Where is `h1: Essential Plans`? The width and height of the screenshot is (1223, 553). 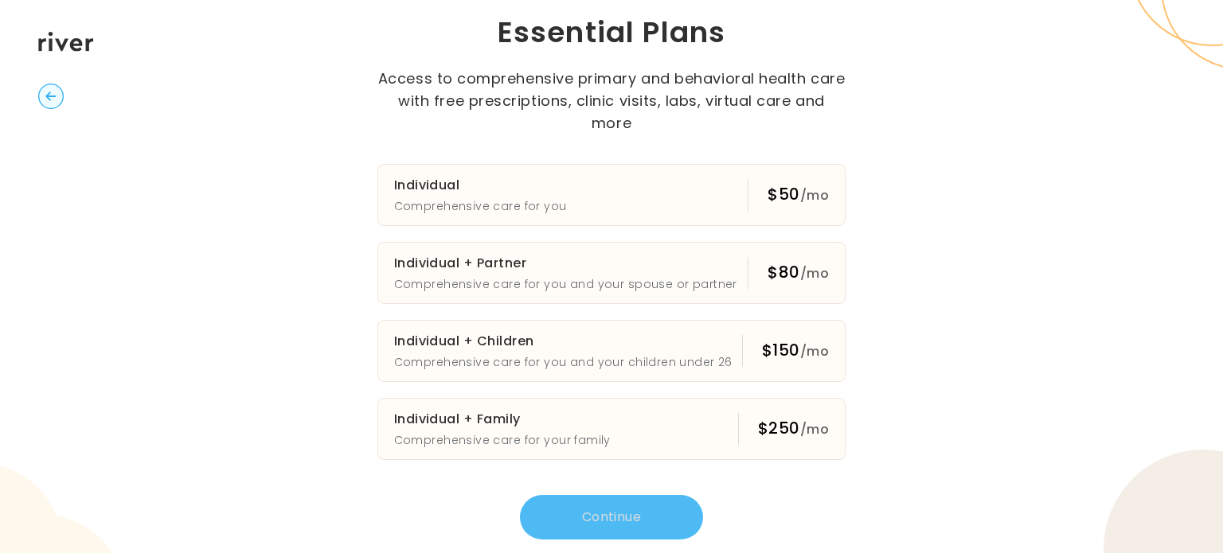
h1: Essential Plans is located at coordinates (612, 33).